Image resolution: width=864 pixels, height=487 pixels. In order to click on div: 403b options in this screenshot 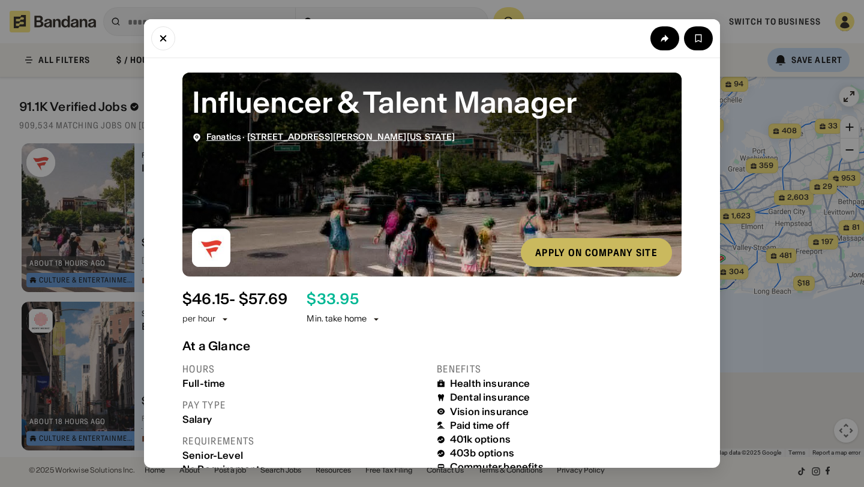, I will do `click(482, 453)`.